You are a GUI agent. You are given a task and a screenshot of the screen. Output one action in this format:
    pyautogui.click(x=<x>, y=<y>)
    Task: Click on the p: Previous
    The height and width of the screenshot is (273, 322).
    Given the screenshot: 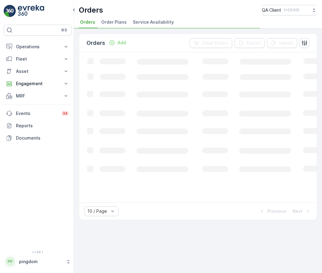 What is the action you would take?
    pyautogui.click(x=277, y=211)
    